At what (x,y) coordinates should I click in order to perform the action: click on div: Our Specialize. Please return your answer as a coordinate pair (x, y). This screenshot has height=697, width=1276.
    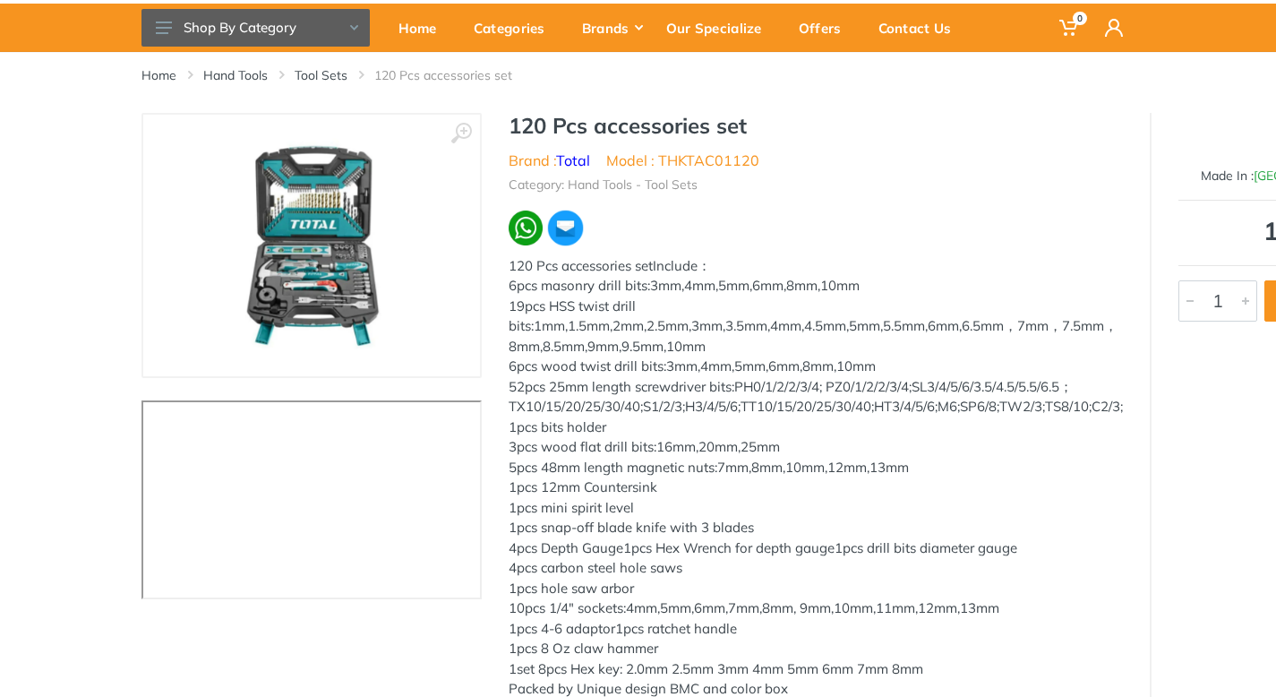
    Looking at the image, I should click on (720, 28).